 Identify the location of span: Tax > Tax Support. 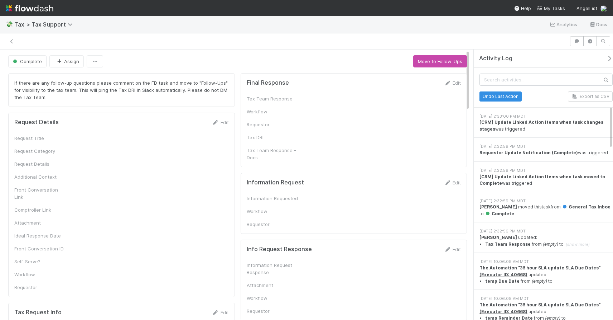
(45, 24).